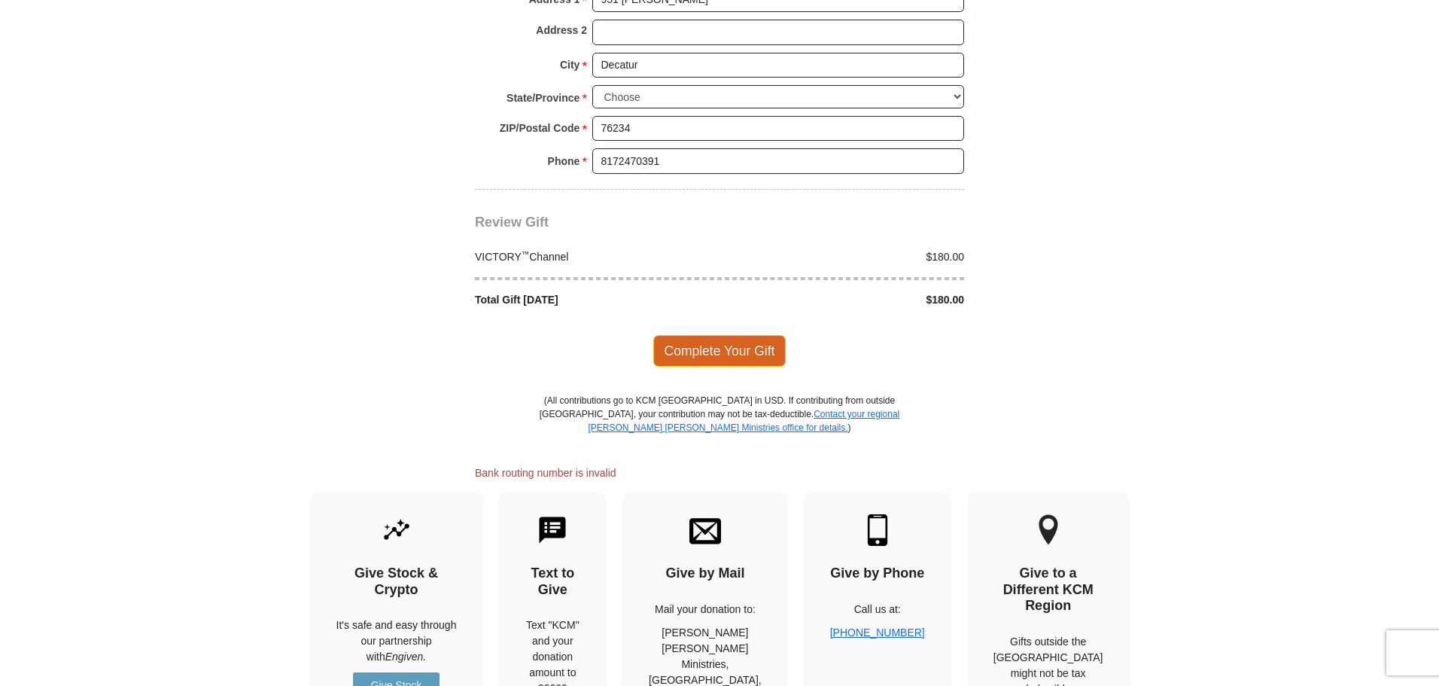  Describe the element at coordinates (878, 574) in the screenshot. I see `h4: Give by Phone` at that location.